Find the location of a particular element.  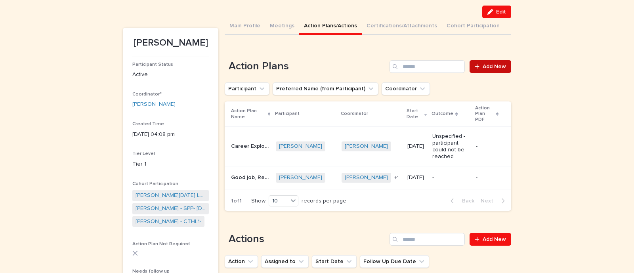

span: Back is located at coordinates (466, 201).